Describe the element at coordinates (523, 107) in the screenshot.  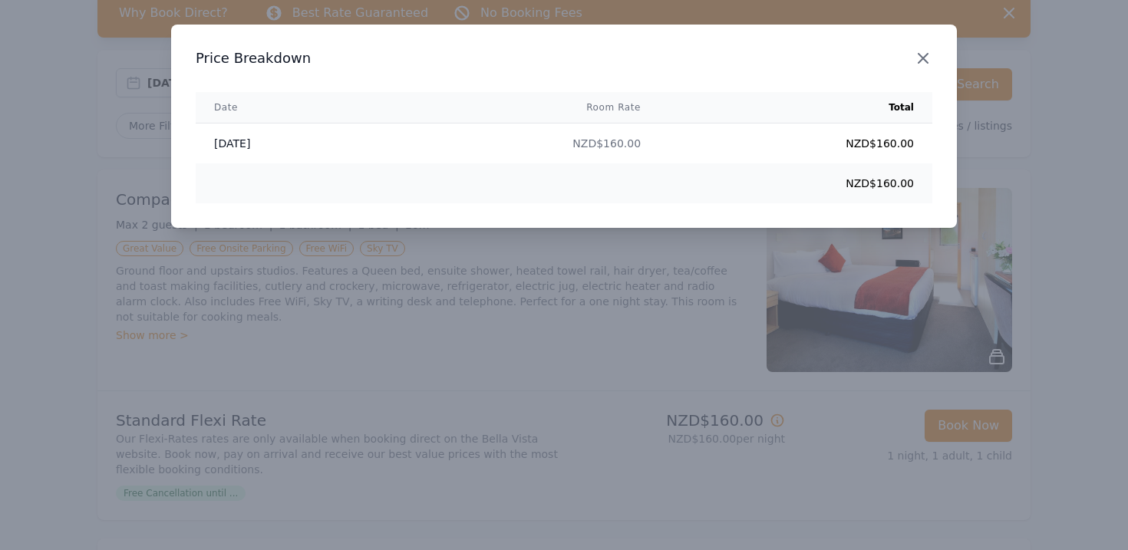
I see `th: Room Rate` at that location.